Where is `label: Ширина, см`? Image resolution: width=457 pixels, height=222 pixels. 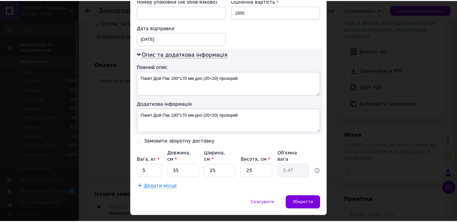 label: Ширина, см is located at coordinates (217, 156).